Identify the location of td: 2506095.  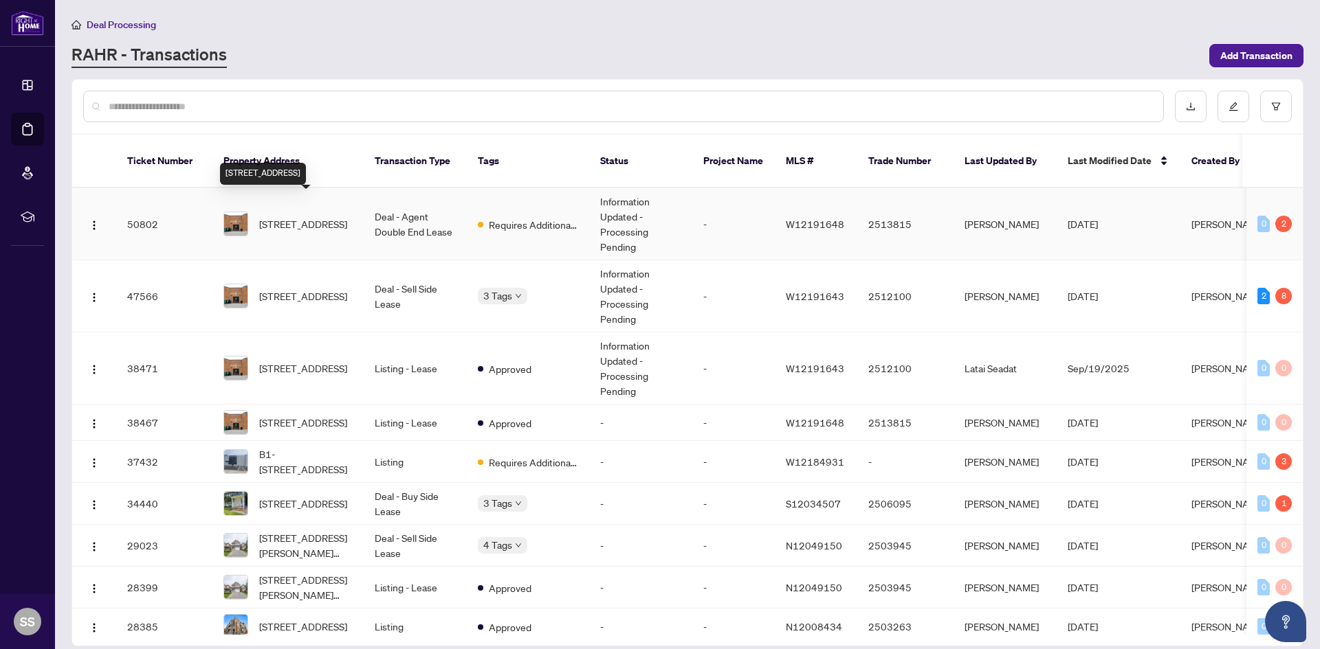
(905, 504).